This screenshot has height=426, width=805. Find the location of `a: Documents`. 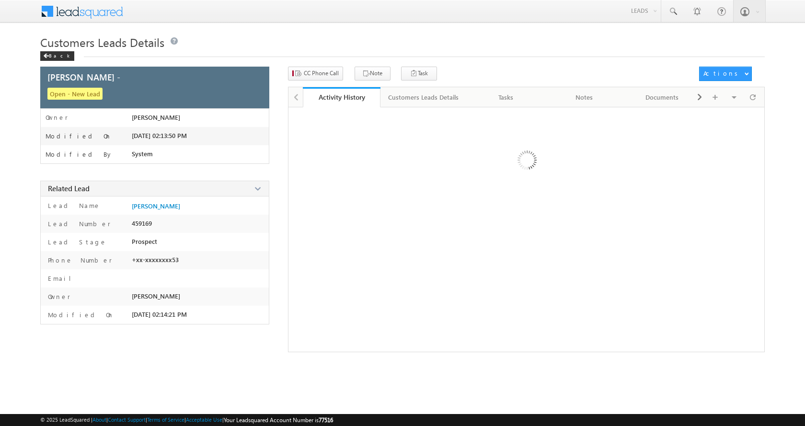

a: Documents is located at coordinates (662, 97).